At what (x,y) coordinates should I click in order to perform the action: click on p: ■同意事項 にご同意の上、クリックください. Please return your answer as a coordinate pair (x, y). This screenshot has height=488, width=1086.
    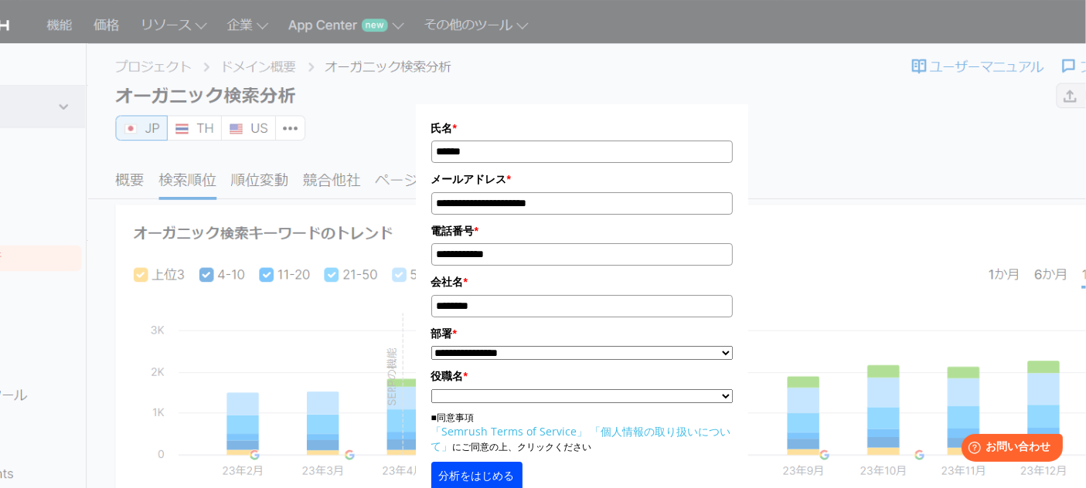
    Looking at the image, I should click on (582, 433).